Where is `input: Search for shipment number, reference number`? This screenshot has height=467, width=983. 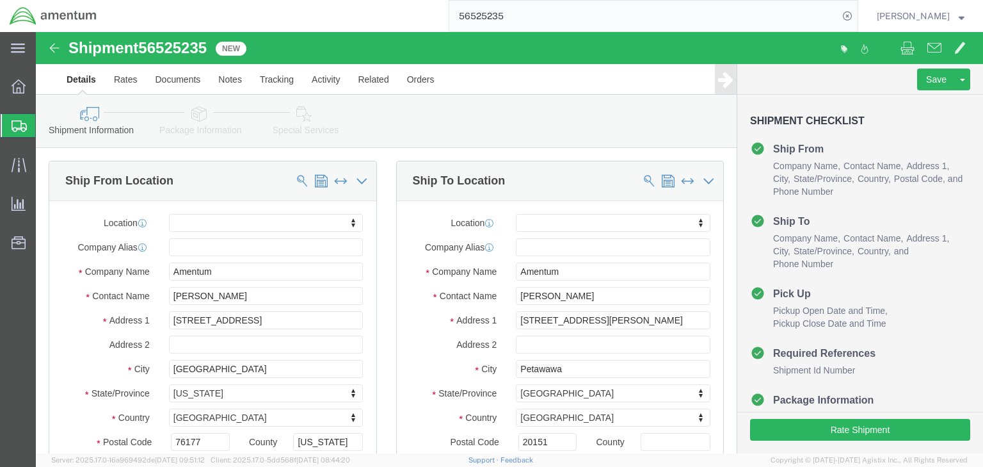 input: Search for shipment number, reference number is located at coordinates (644, 16).